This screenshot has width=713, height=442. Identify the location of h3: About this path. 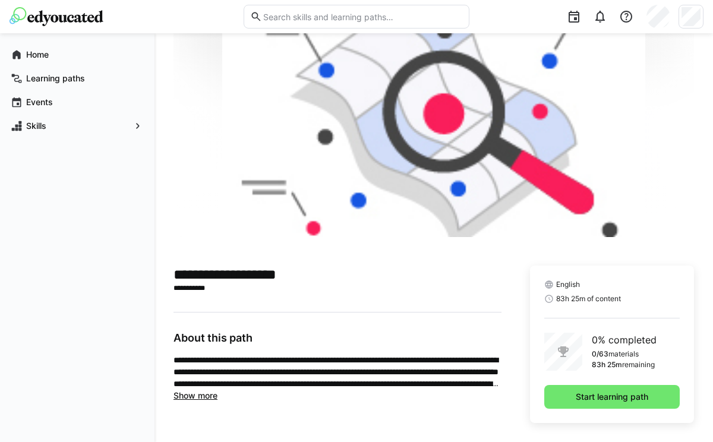
(337, 338).